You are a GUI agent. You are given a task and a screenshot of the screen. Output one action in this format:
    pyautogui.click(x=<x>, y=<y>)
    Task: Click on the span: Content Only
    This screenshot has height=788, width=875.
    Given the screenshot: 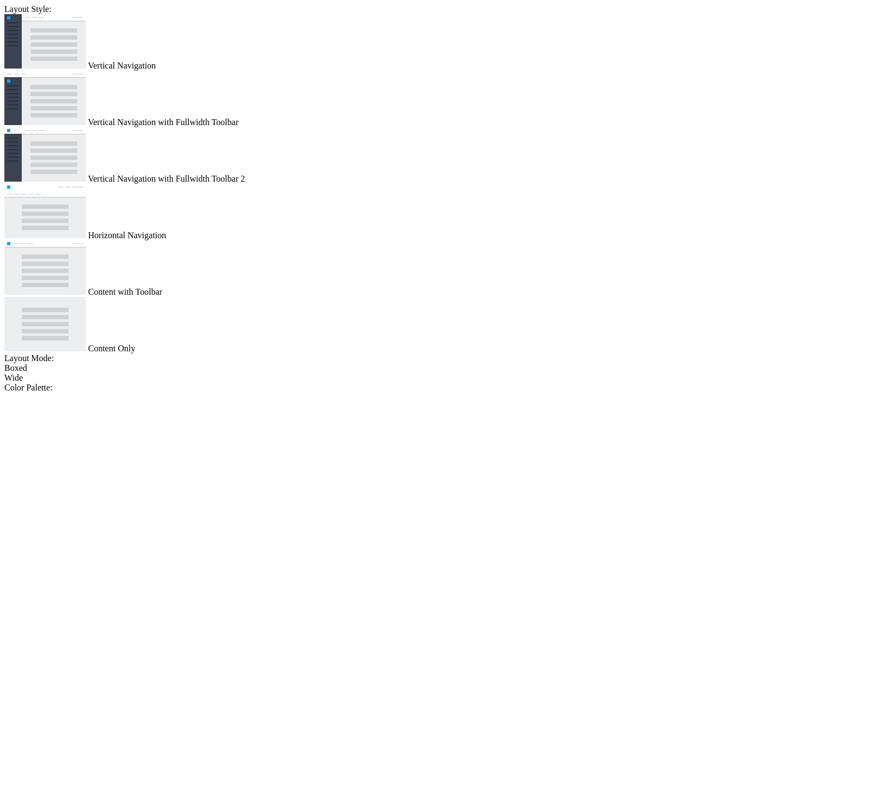 What is the action you would take?
    pyautogui.click(x=111, y=348)
    